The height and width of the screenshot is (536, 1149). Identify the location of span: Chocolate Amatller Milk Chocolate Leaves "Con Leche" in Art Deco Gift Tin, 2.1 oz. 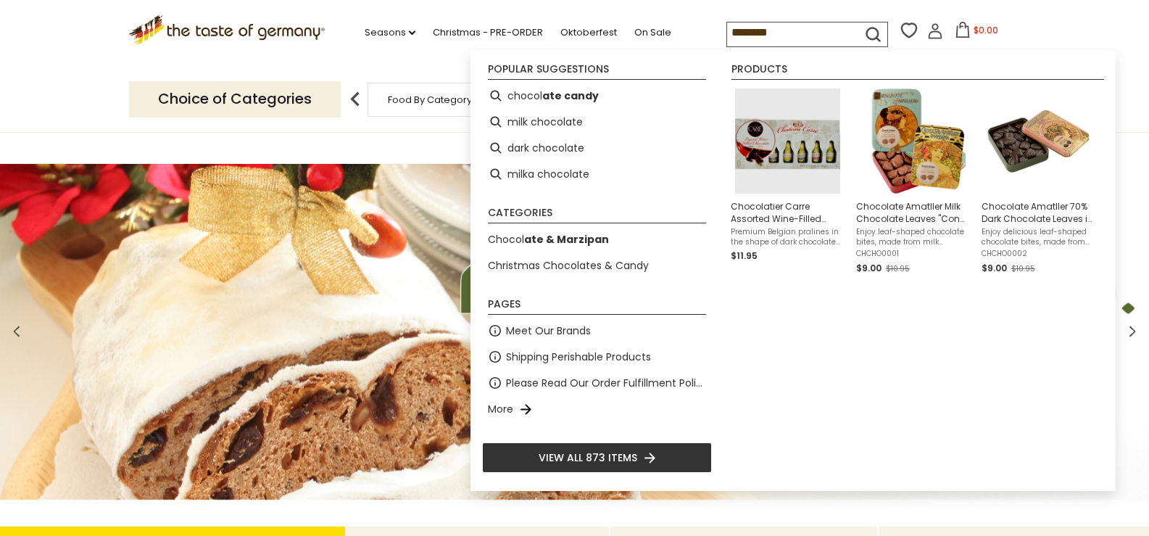
(913, 212).